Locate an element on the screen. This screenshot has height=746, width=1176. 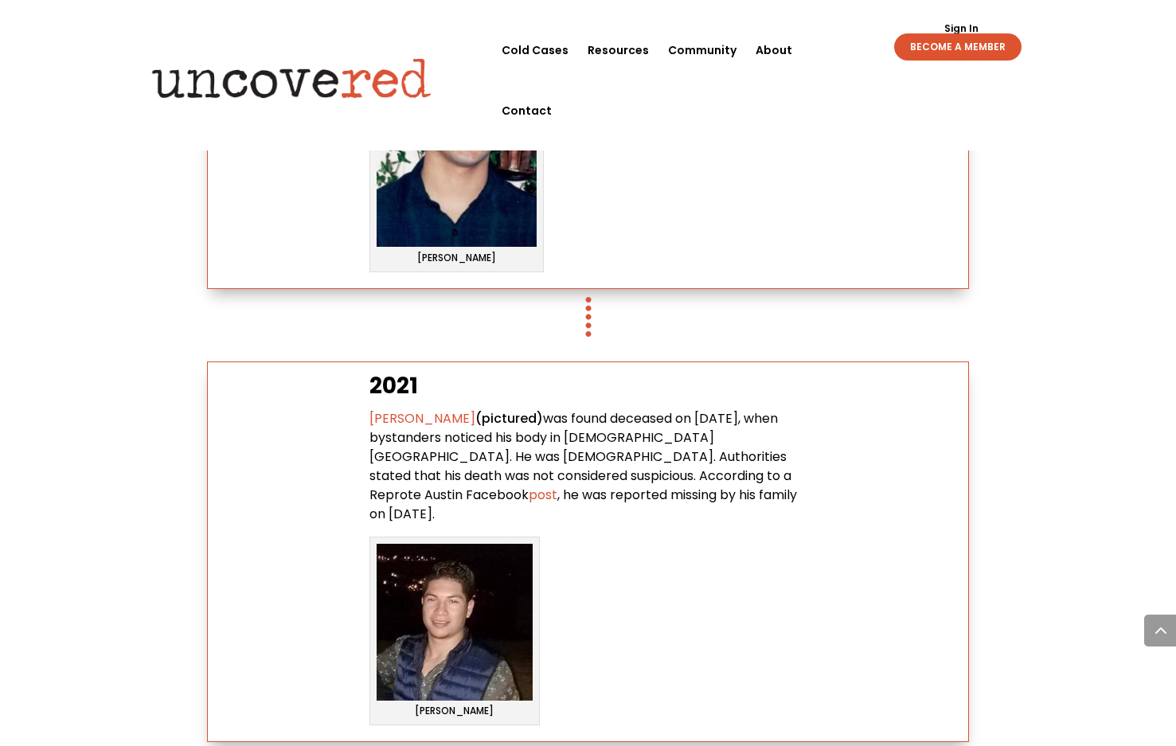
a: Resources is located at coordinates (618, 50).